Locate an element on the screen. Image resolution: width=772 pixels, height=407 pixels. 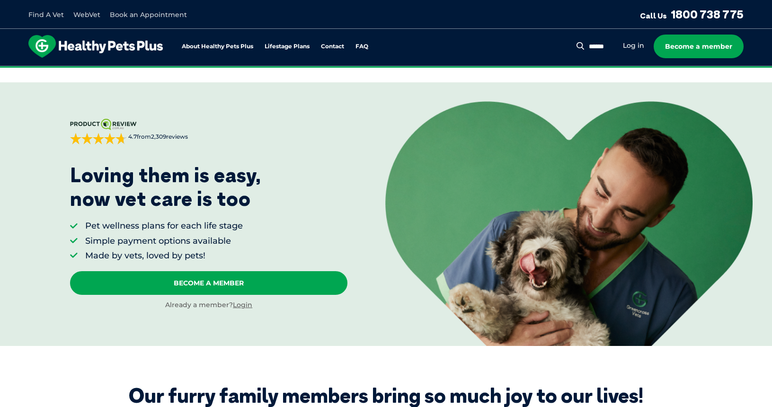
a: 4.7from2,309reviews is located at coordinates (209, 132).